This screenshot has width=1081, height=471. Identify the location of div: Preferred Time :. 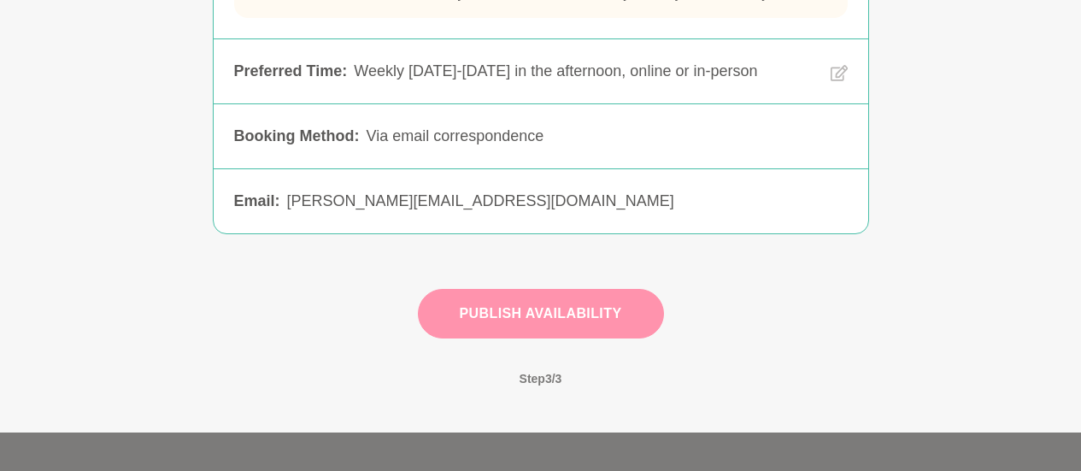
(290, 71).